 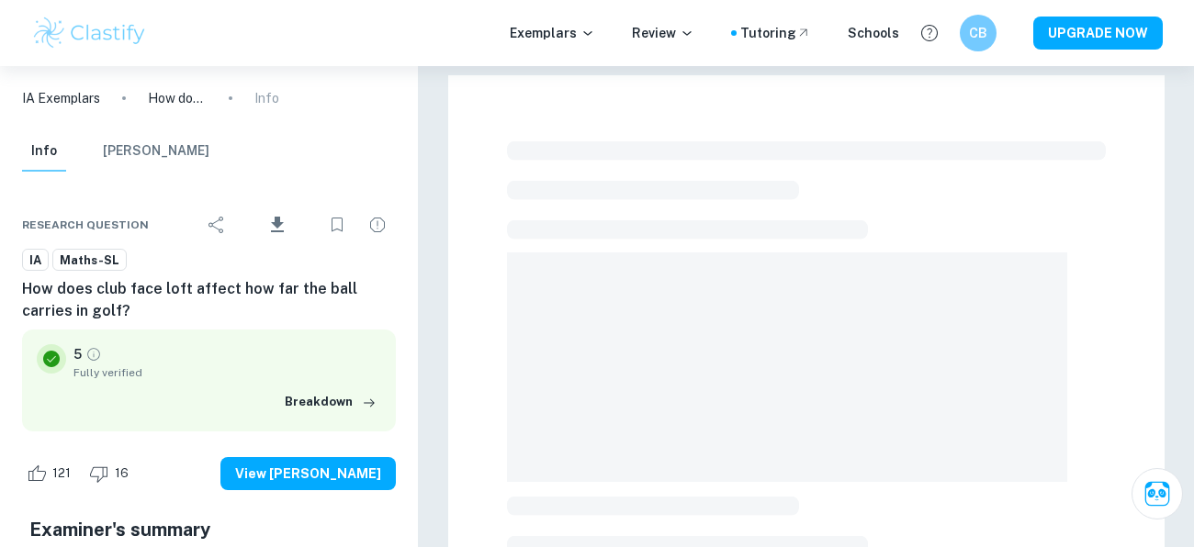 I want to click on span: Maths-SL, so click(x=89, y=261).